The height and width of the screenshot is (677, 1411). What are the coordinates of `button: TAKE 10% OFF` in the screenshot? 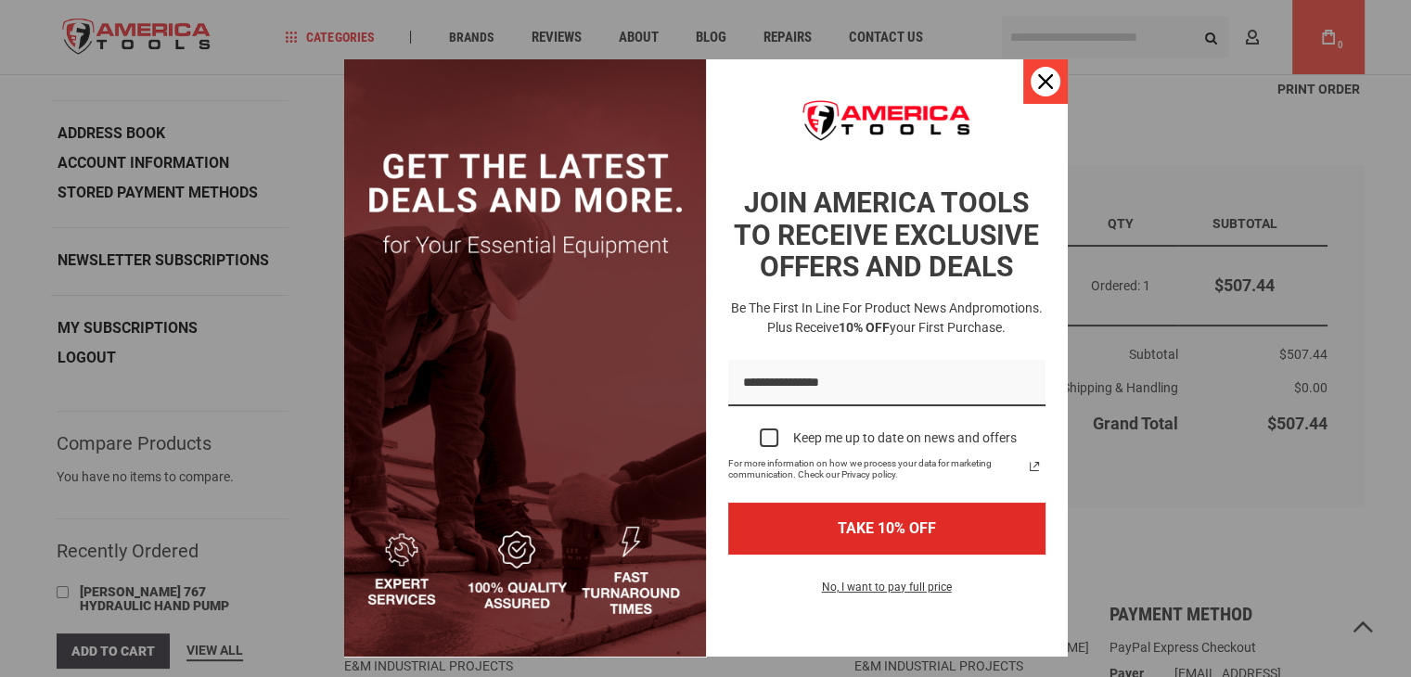 It's located at (887, 528).